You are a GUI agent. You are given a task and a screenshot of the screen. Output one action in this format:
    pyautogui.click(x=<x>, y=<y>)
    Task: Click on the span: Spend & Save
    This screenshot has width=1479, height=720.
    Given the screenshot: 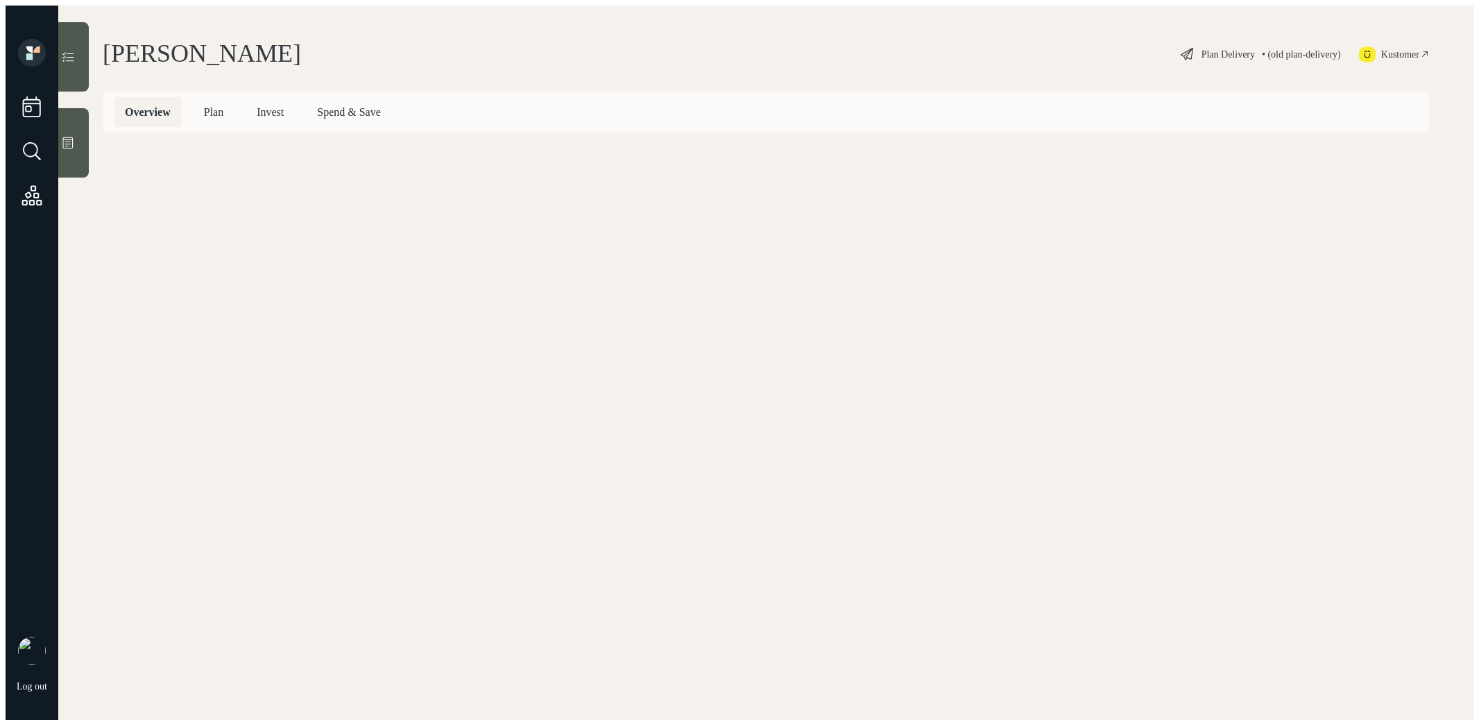 What is the action you would take?
    pyautogui.click(x=349, y=112)
    